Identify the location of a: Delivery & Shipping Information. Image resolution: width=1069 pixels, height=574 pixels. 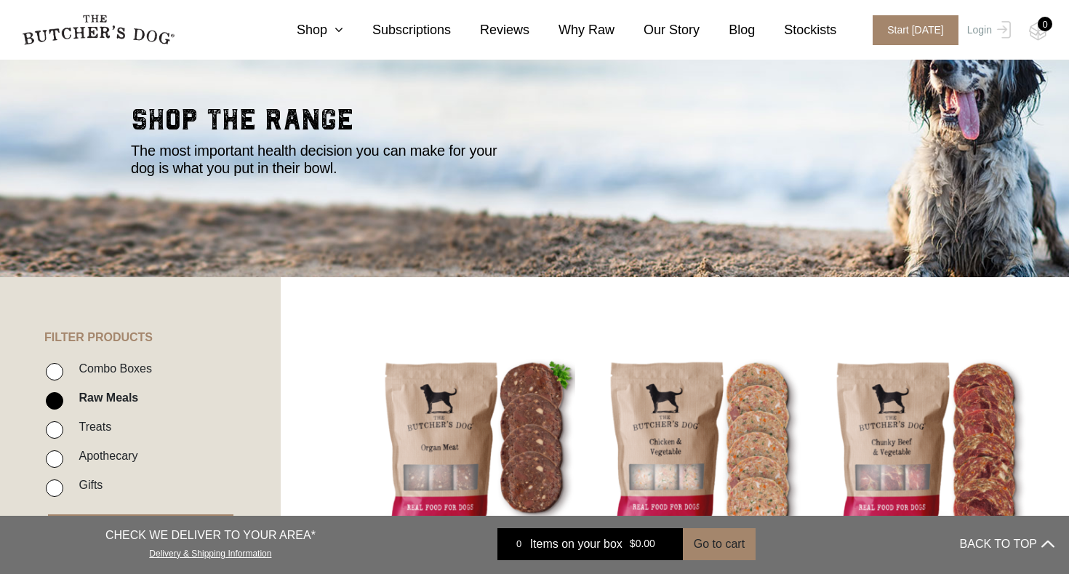
(210, 551).